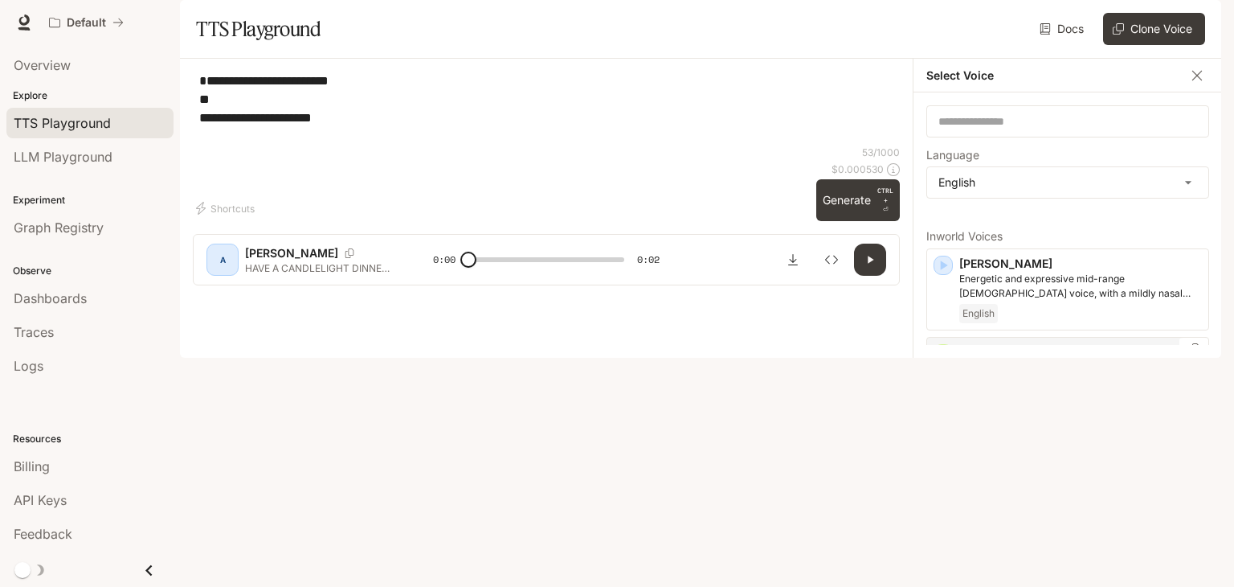 Image resolution: width=1234 pixels, height=587 pixels. What do you see at coordinates (320, 268) in the screenshot?
I see `p: HAVE A CANDLELIGHT DINNER OR WATCH A SUNSET TOGETHER` at bounding box center [320, 268].